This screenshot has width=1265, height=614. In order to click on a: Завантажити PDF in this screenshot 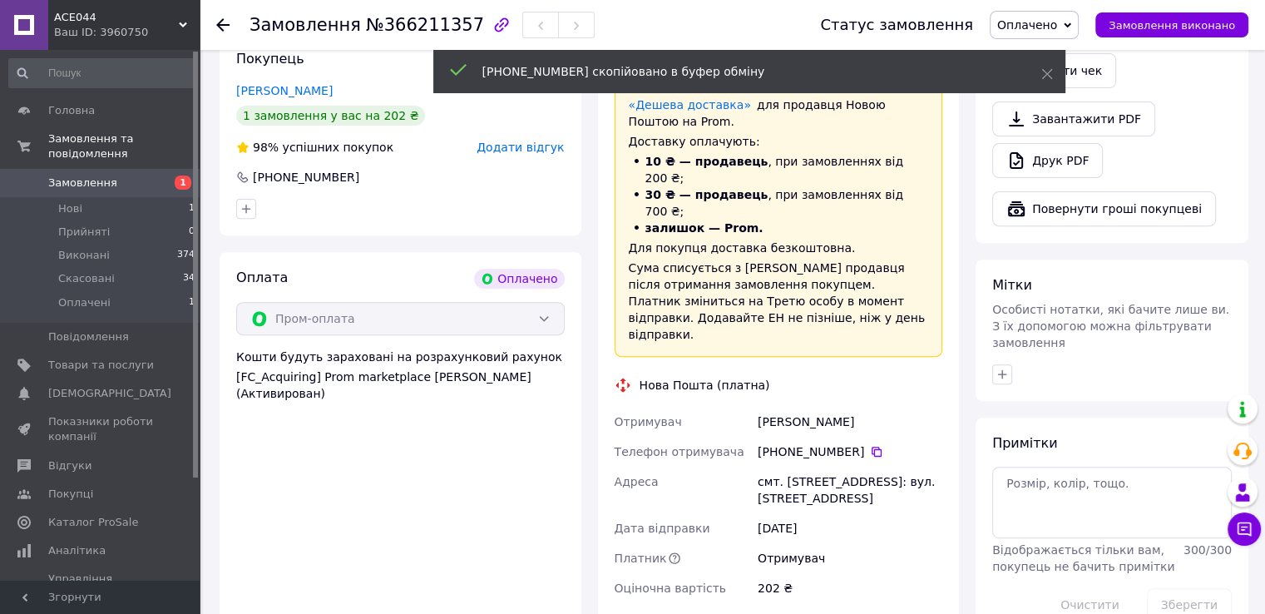, I will do `click(1073, 119)`.